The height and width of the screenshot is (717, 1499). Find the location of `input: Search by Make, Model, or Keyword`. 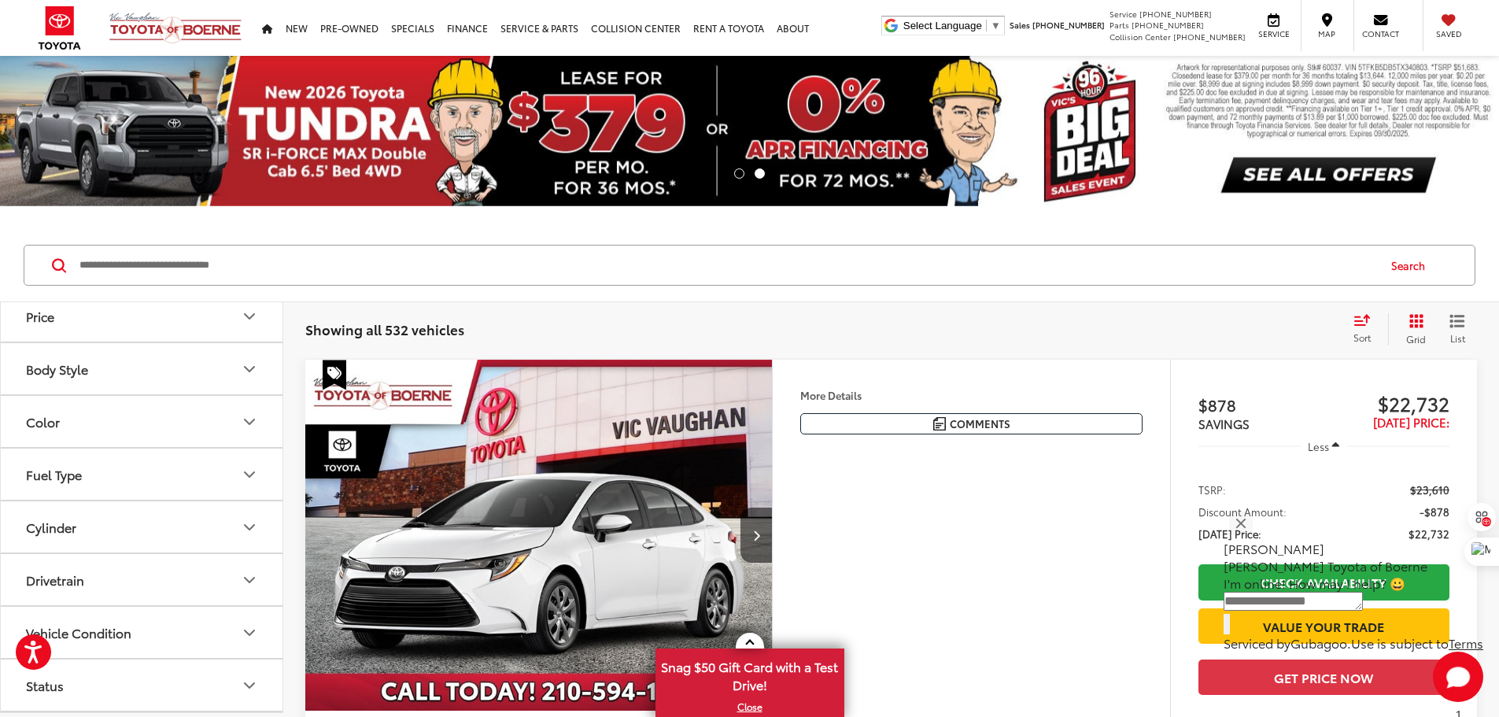

input: Search by Make, Model, or Keyword is located at coordinates (727, 265).